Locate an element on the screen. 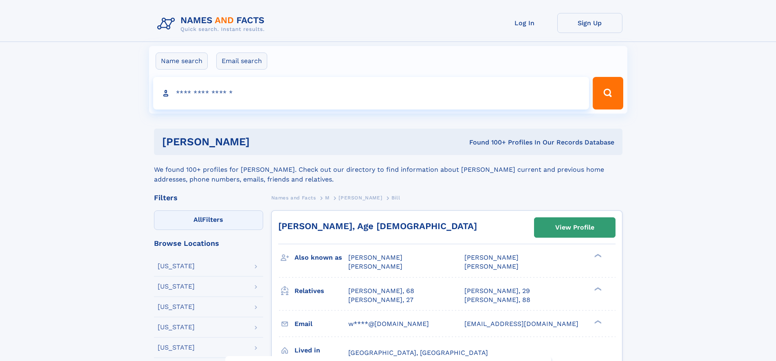 The width and height of the screenshot is (776, 361). h3: Email is located at coordinates (321, 324).